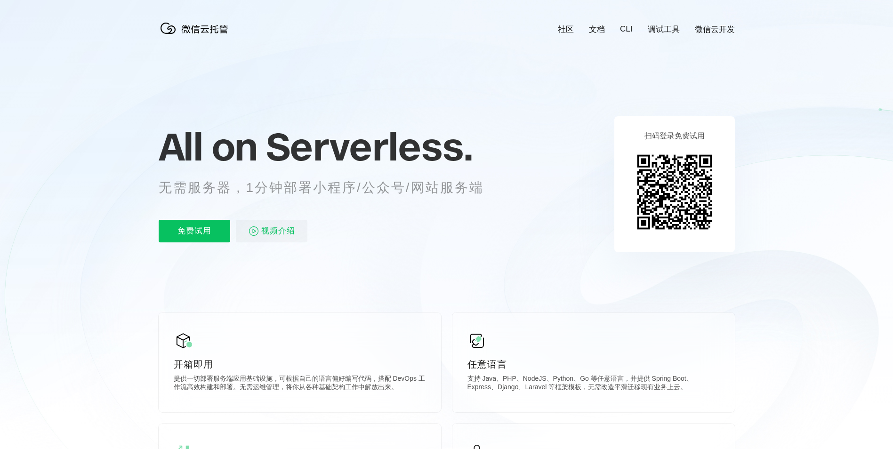 This screenshot has height=449, width=893. I want to click on p: 任意语言, so click(594, 364).